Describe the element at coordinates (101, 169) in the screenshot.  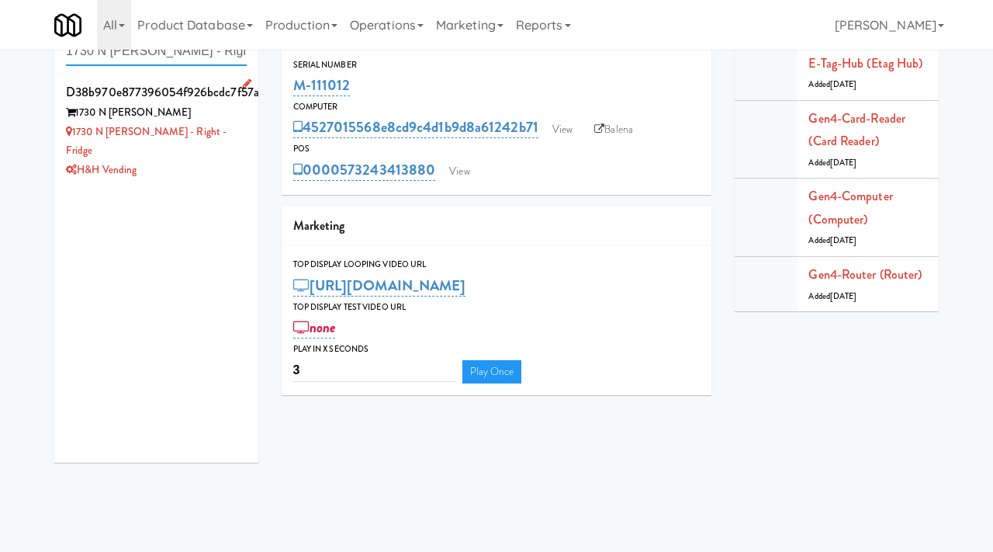
I see `a: H&H Vending` at that location.